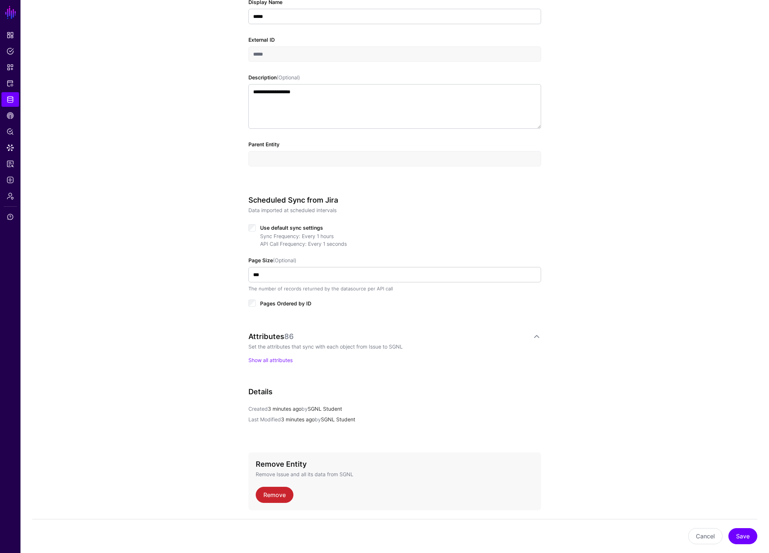 This screenshot has height=553, width=769. I want to click on a: Data Lens, so click(10, 148).